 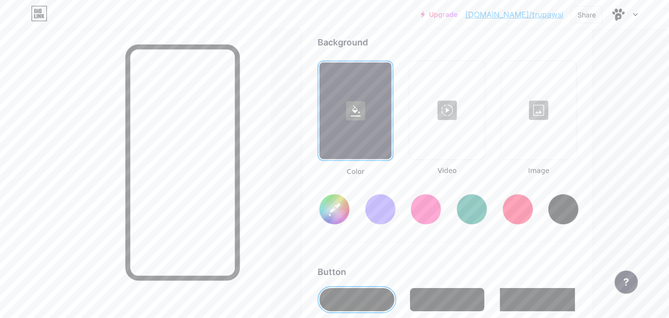 I want to click on div: Button, so click(x=447, y=272).